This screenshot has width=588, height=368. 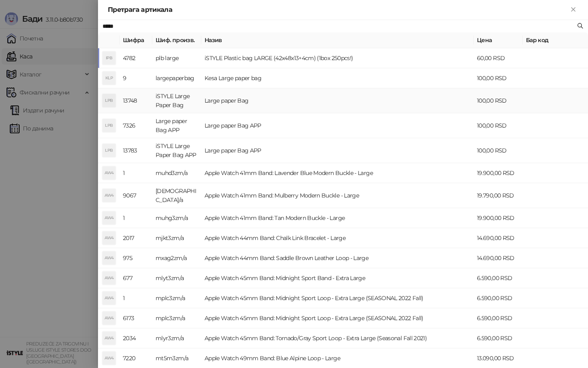 What do you see at coordinates (136, 150) in the screenshot?
I see `td: 13783` at bounding box center [136, 150].